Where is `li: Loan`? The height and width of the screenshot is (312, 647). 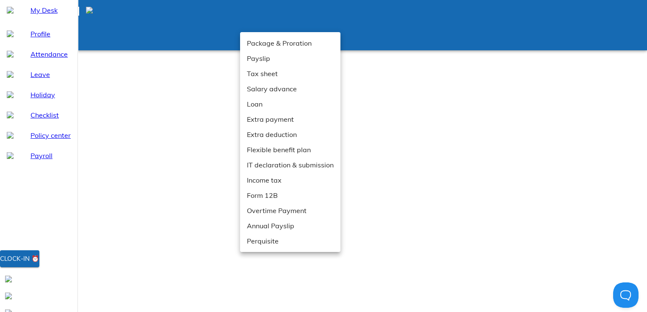 li: Loan is located at coordinates (290, 104).